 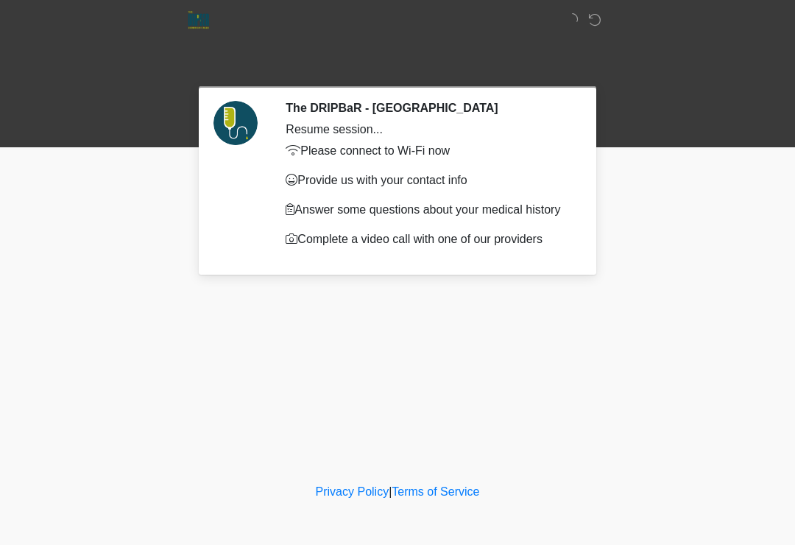 What do you see at coordinates (428, 239) in the screenshot?
I see `p: Complete a video call with one of our providers` at bounding box center [428, 239].